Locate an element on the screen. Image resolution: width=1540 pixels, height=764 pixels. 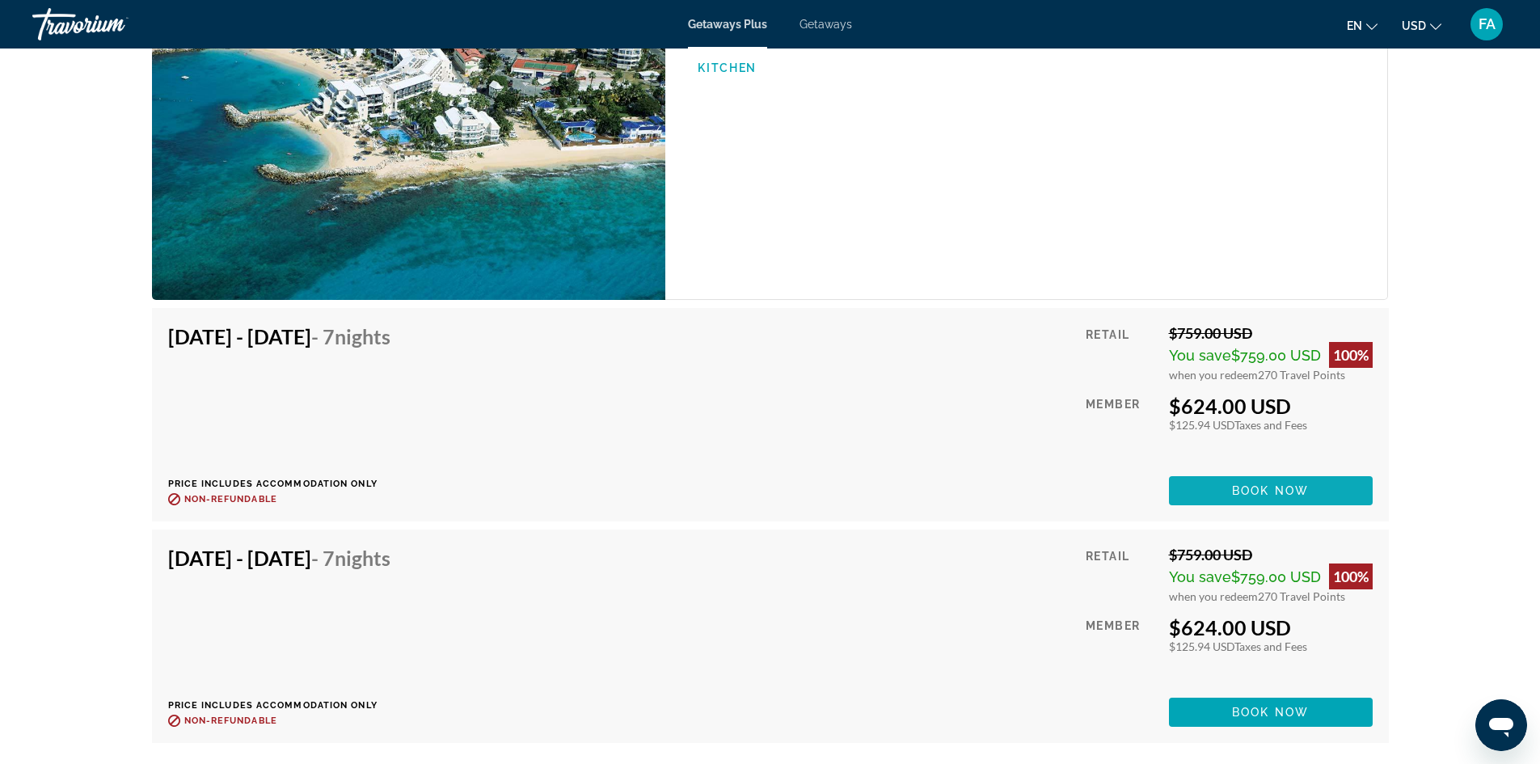
span: en is located at coordinates (1354, 26).